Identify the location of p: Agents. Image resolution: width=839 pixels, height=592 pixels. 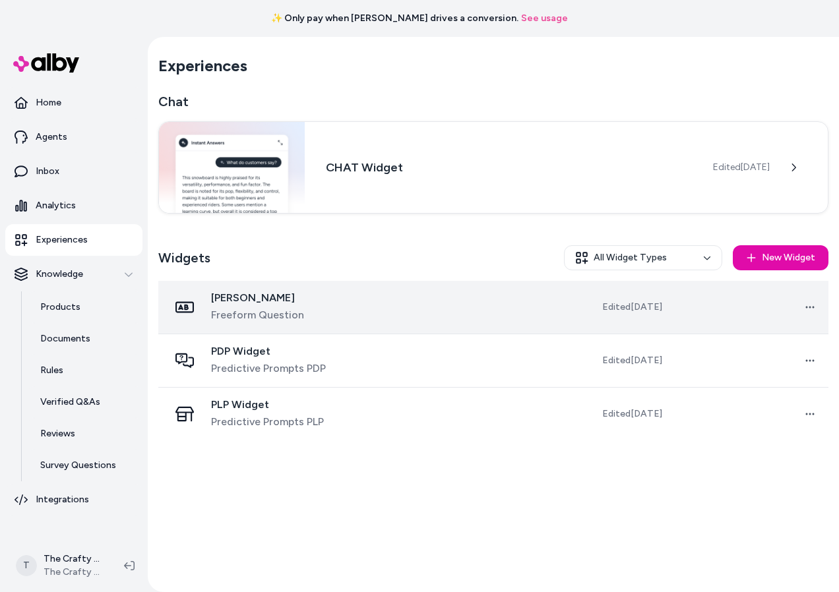
(51, 137).